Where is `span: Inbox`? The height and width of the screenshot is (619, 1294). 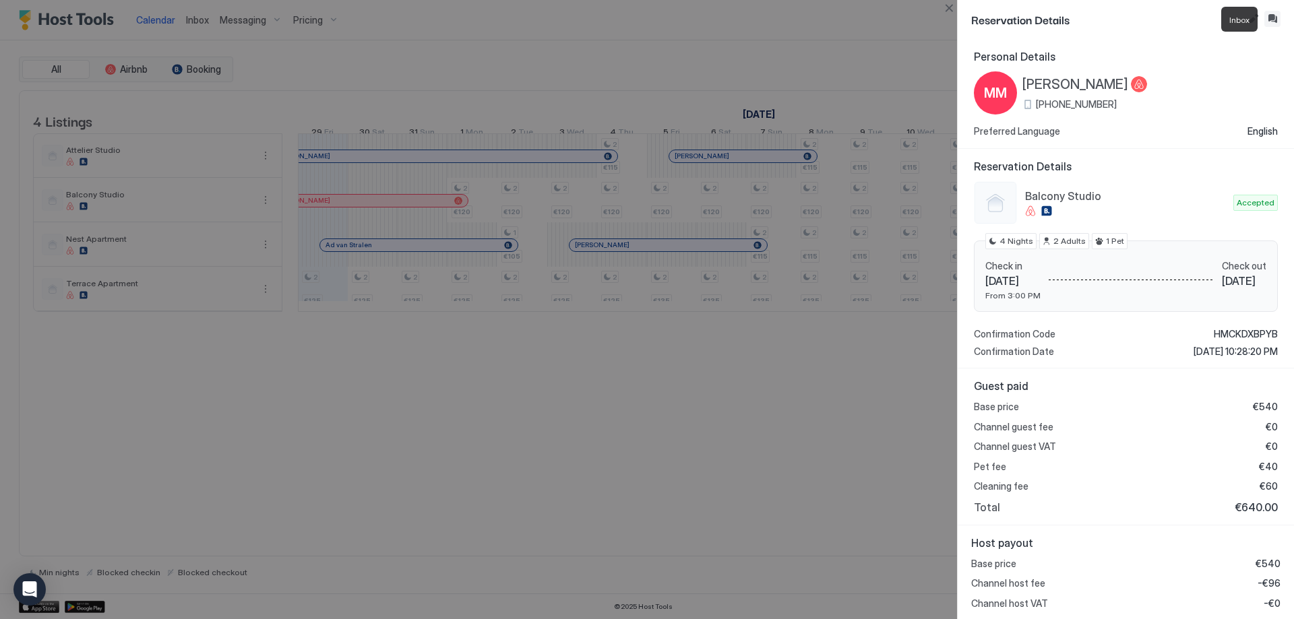
span: Inbox is located at coordinates (1239, 20).